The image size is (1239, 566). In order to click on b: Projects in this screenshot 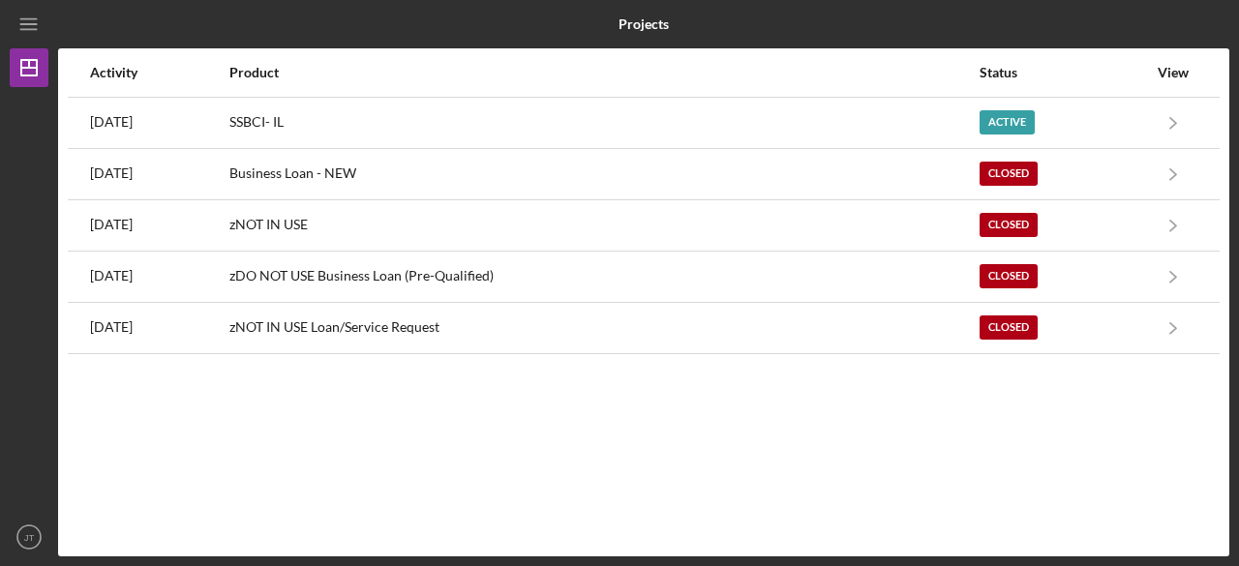, I will do `click(644, 24)`.